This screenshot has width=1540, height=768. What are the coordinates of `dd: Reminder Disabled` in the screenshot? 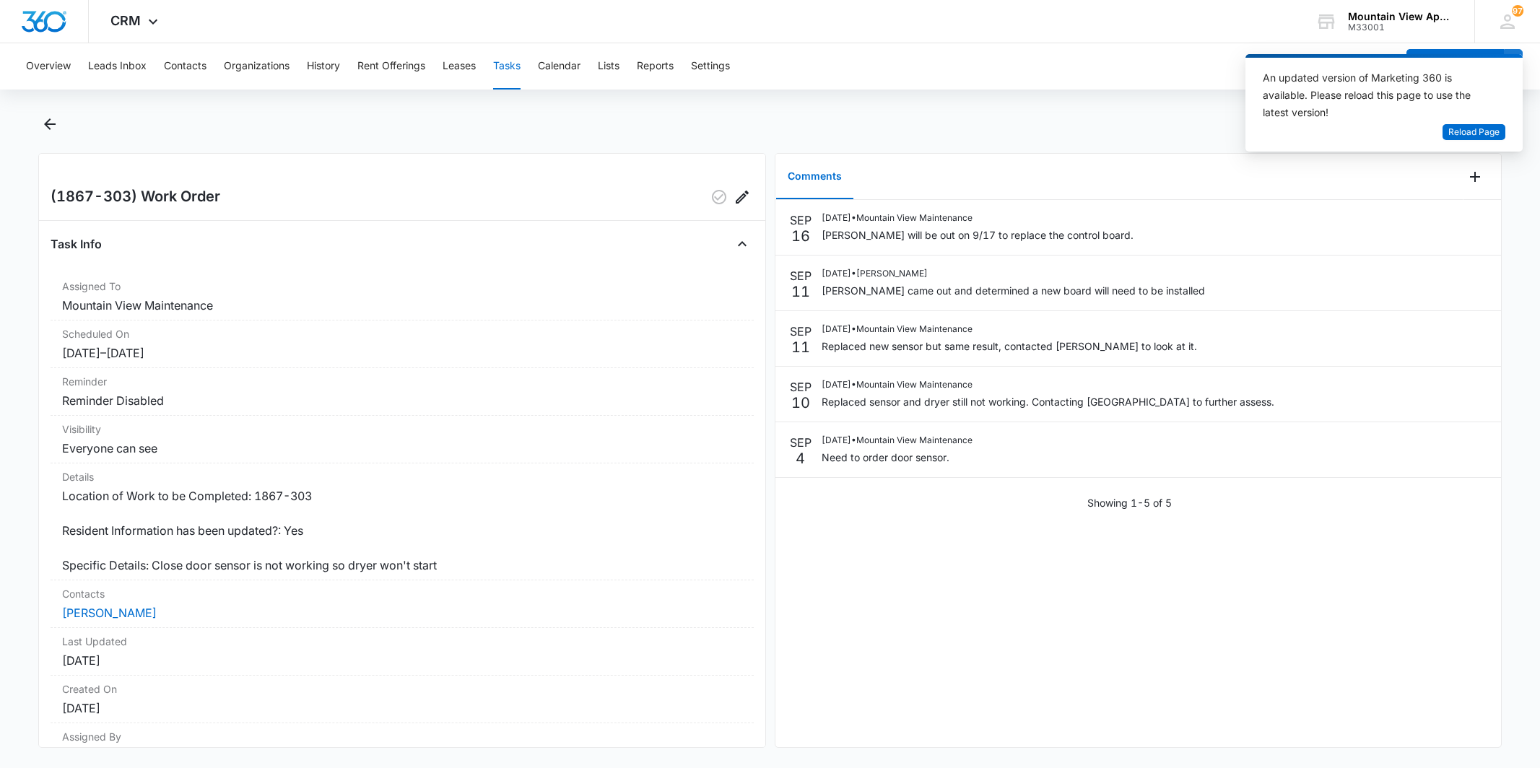 It's located at (401, 401).